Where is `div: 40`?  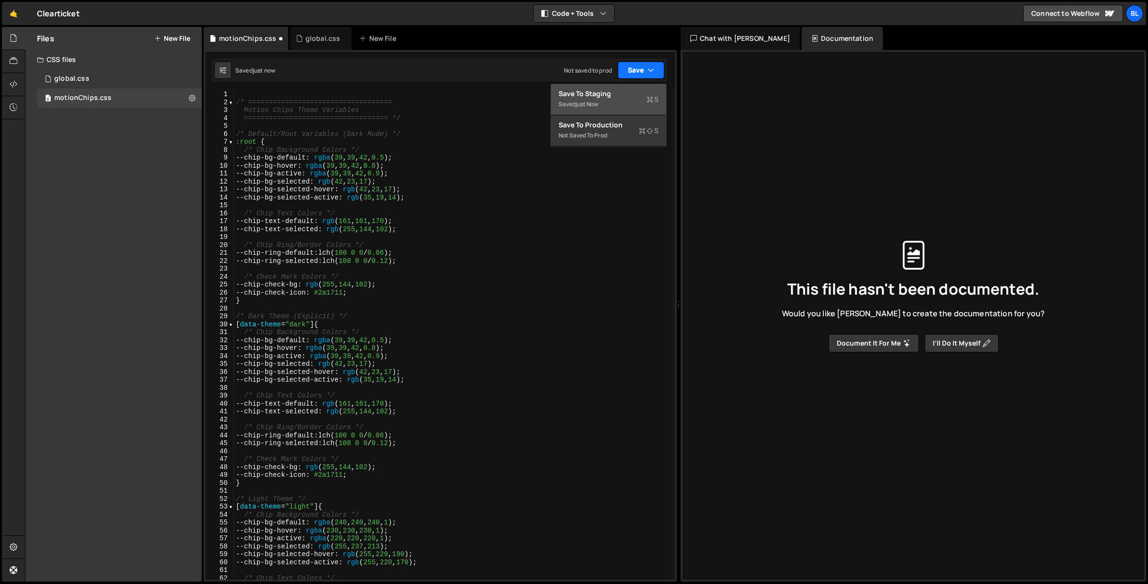
div: 40 is located at coordinates (220, 404).